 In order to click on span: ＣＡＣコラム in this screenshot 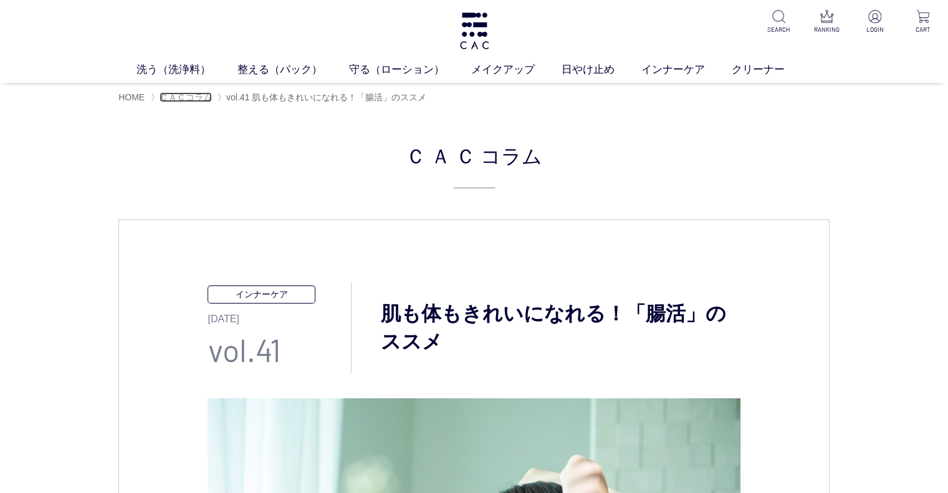, I will do `click(186, 97)`.